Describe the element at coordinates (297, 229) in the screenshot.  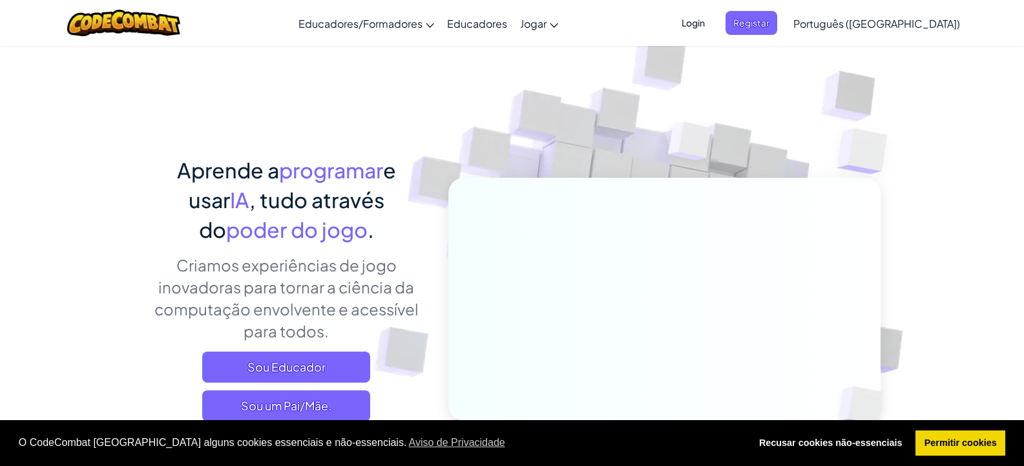
I see `span: poder do jogo` at that location.